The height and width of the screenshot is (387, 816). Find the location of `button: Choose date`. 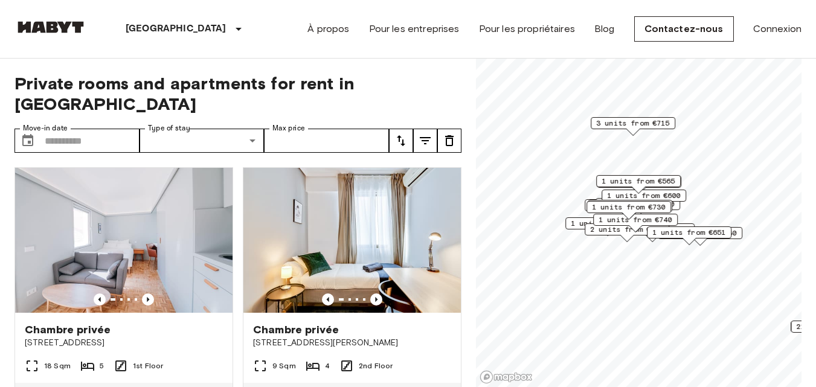

button: Choose date is located at coordinates (28, 141).